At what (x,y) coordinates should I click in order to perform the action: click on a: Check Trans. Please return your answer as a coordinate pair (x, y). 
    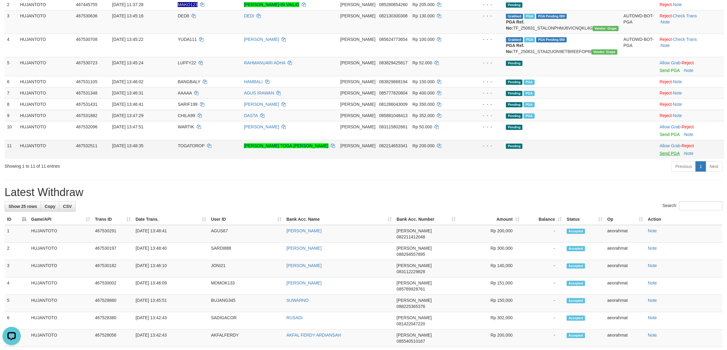
    Looking at the image, I should click on (684, 16).